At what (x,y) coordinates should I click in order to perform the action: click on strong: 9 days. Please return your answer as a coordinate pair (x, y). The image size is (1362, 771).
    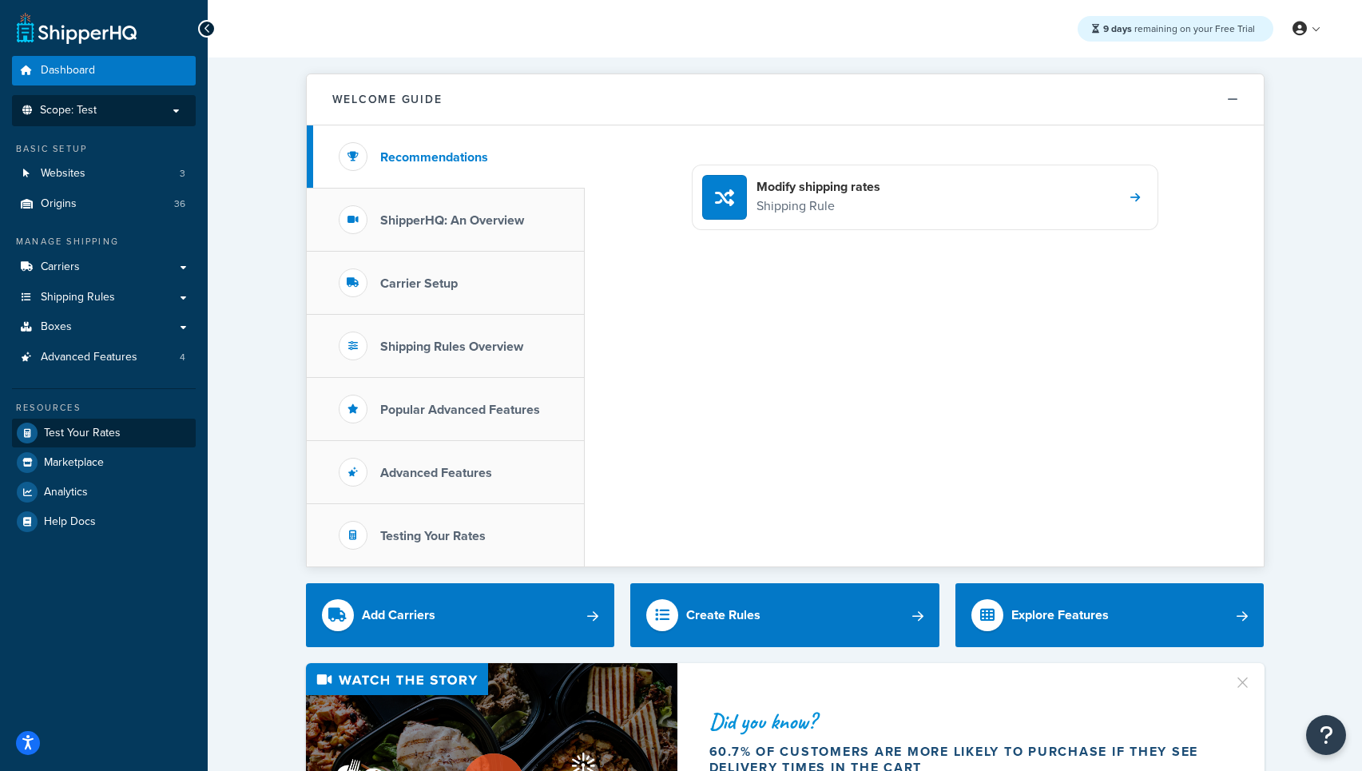
    Looking at the image, I should click on (1118, 29).